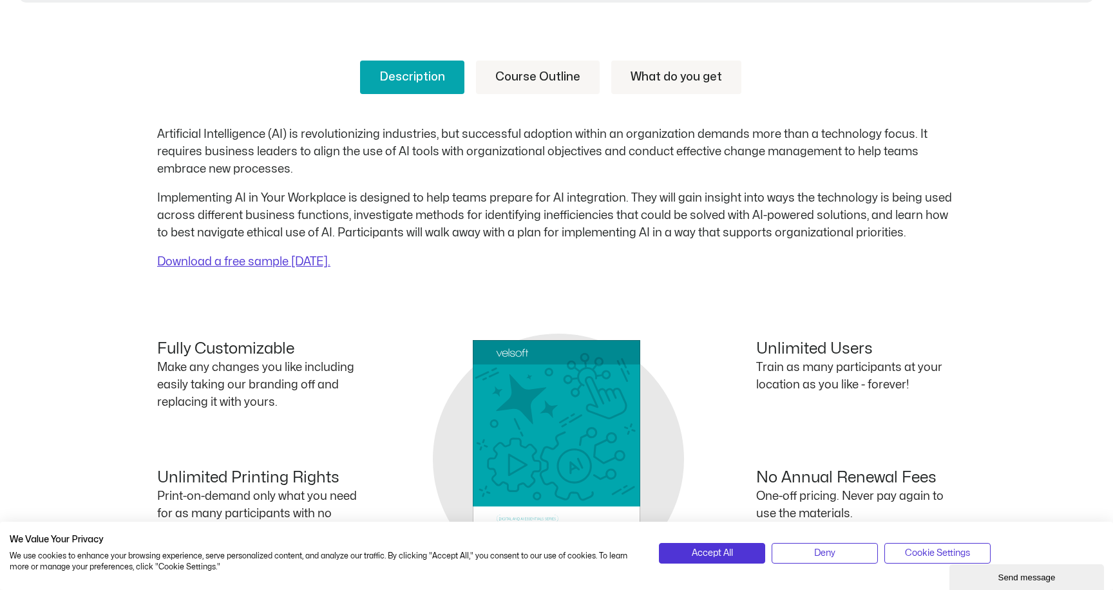 The image size is (1113, 590). What do you see at coordinates (937, 553) in the screenshot?
I see `button: Adjust cookie preferences` at bounding box center [937, 553].